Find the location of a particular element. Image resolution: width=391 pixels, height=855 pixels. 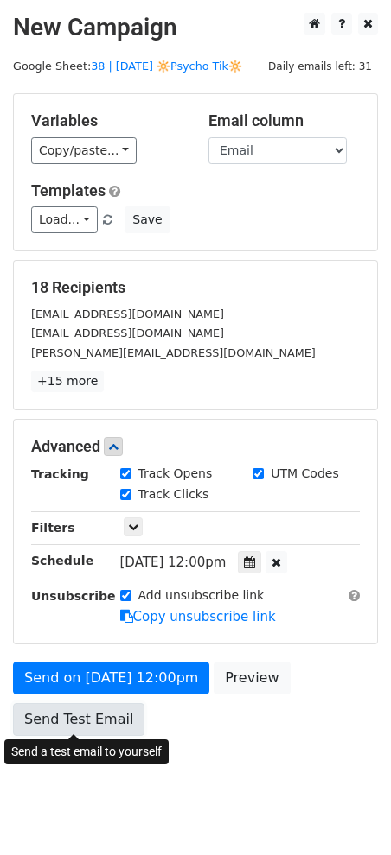

a: Copy unsubscribe link is located at coordinates (198, 617).